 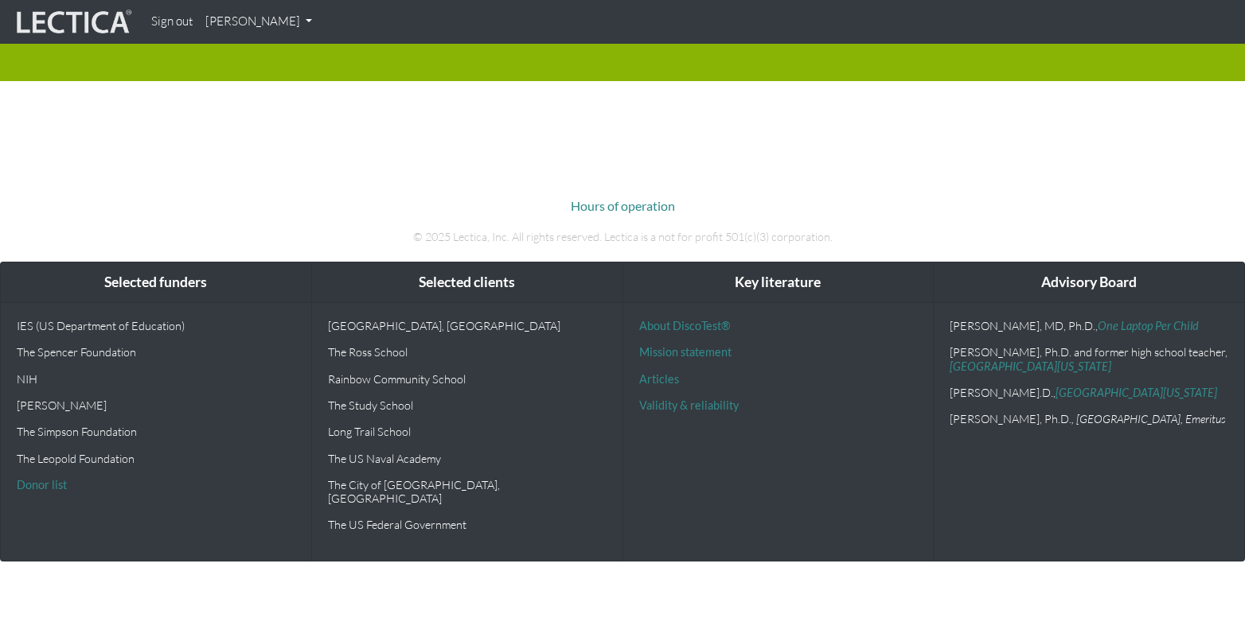 I want to click on div: Selected clients, so click(x=467, y=282).